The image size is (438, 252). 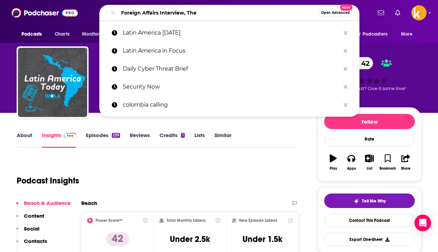 What do you see at coordinates (370, 74) in the screenshot?
I see `div: 42Good podcast? Give it some love!` at bounding box center [370, 74].